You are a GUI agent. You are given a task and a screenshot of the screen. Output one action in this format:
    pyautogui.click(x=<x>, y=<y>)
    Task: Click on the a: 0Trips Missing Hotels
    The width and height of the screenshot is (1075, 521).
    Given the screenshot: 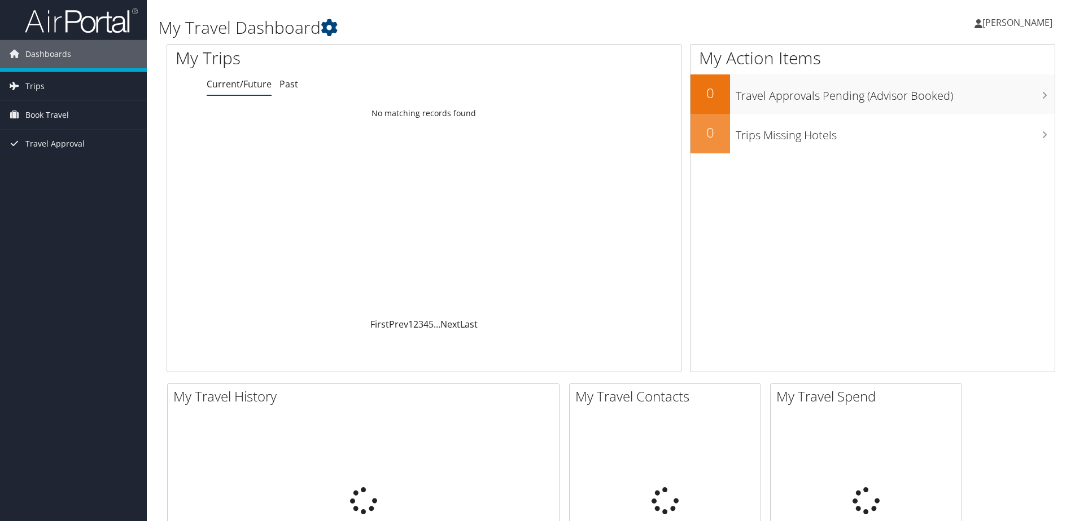 What is the action you would take?
    pyautogui.click(x=872, y=134)
    